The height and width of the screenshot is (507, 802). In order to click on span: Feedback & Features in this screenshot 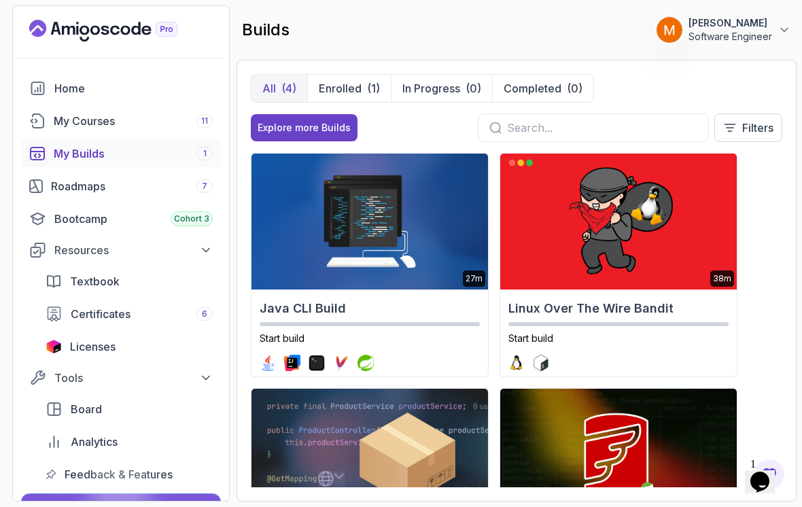, I will do `click(118, 474)`.